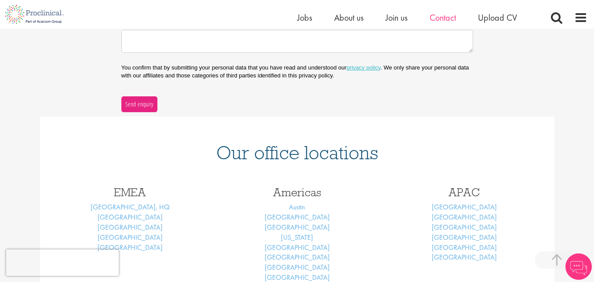  I want to click on span: Join us, so click(397, 18).